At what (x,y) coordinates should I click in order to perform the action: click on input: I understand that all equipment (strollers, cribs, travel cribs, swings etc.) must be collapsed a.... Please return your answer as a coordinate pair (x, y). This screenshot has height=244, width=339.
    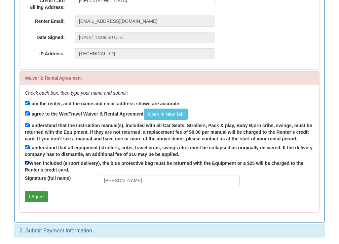
    Looking at the image, I should click on (27, 147).